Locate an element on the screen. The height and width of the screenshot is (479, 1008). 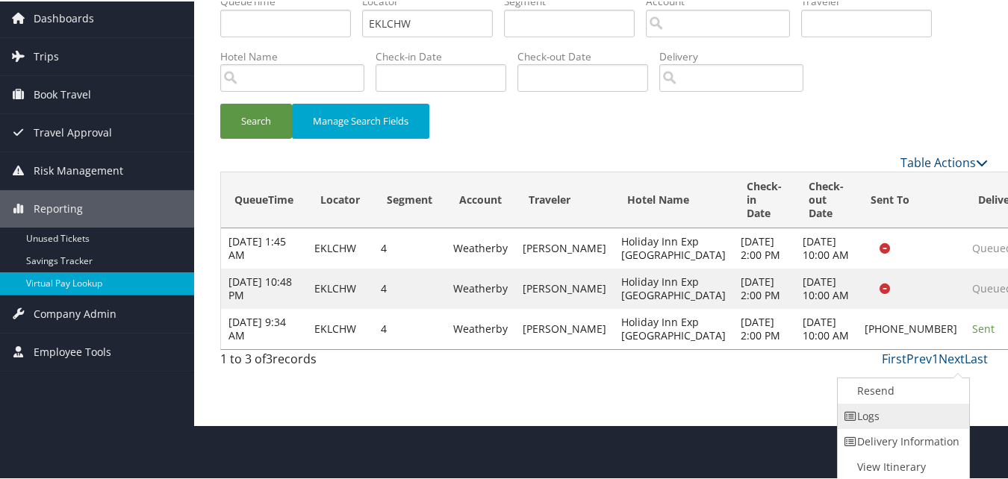
th: Traveler: activate to sort column ascending is located at coordinates (564, 199).